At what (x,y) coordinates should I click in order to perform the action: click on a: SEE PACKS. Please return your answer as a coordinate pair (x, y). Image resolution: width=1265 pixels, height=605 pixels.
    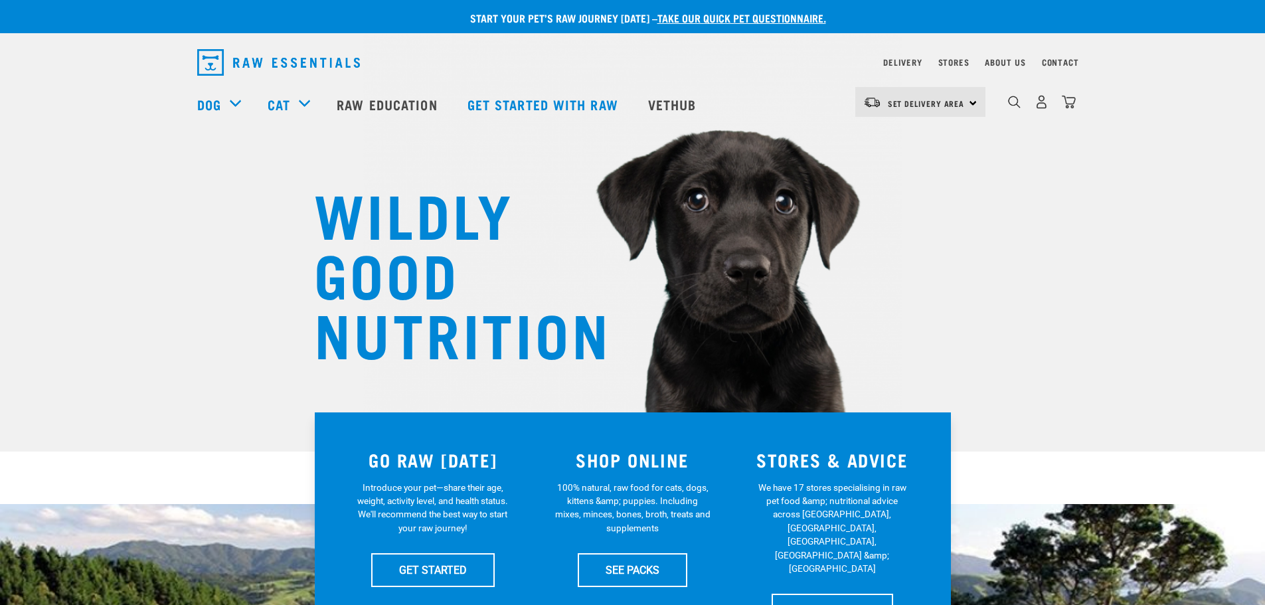
    Looking at the image, I should click on (632, 570).